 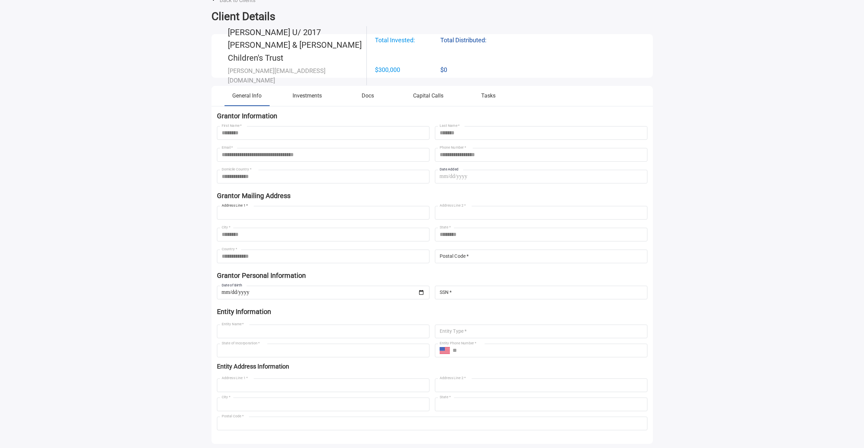 I want to click on label: Phone Number, so click(x=453, y=147).